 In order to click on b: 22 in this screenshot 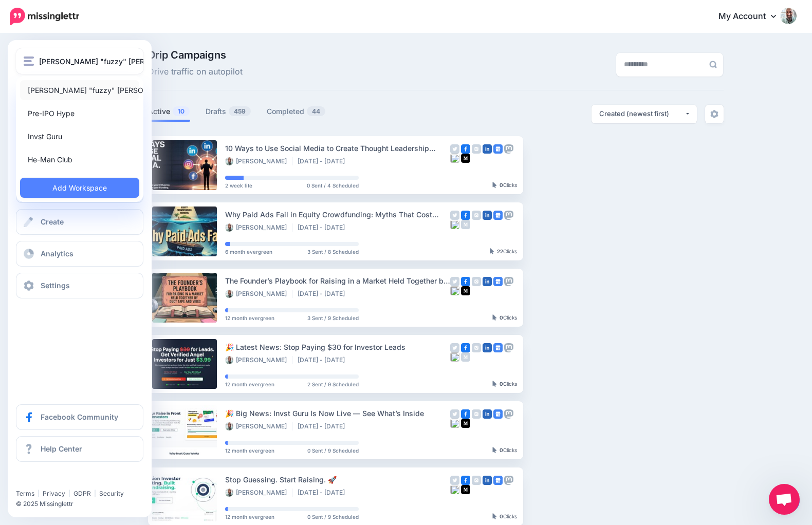, I will do `click(500, 251)`.